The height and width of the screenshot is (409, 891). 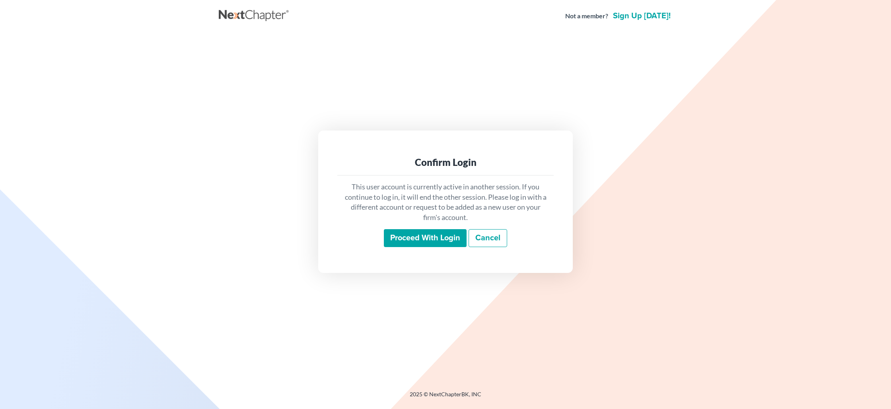 What do you see at coordinates (446, 202) in the screenshot?
I see `p: This user account is currently active in another session. If you continue to log in, it will end ...` at bounding box center [446, 202].